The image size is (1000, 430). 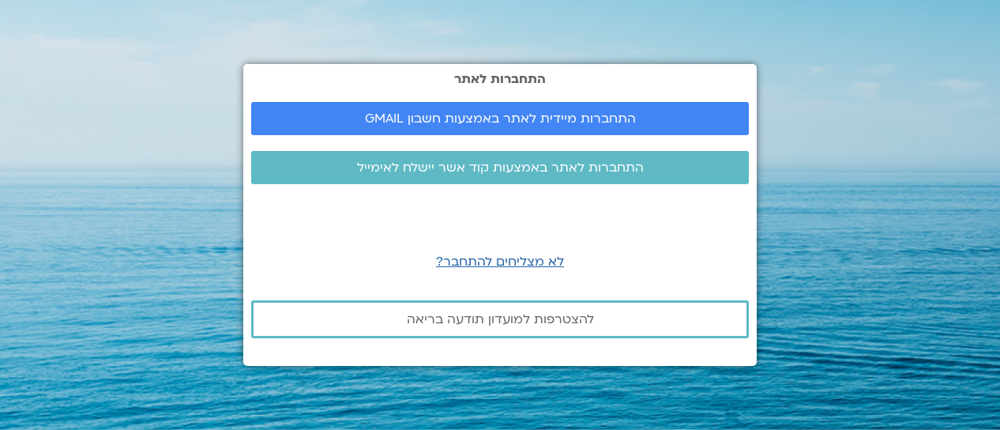 I want to click on h2: התחברות לאתר, so click(x=500, y=79).